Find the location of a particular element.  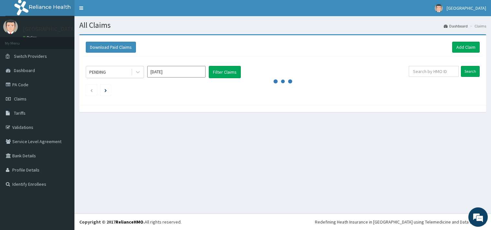

span: Dashboard is located at coordinates (24, 70).